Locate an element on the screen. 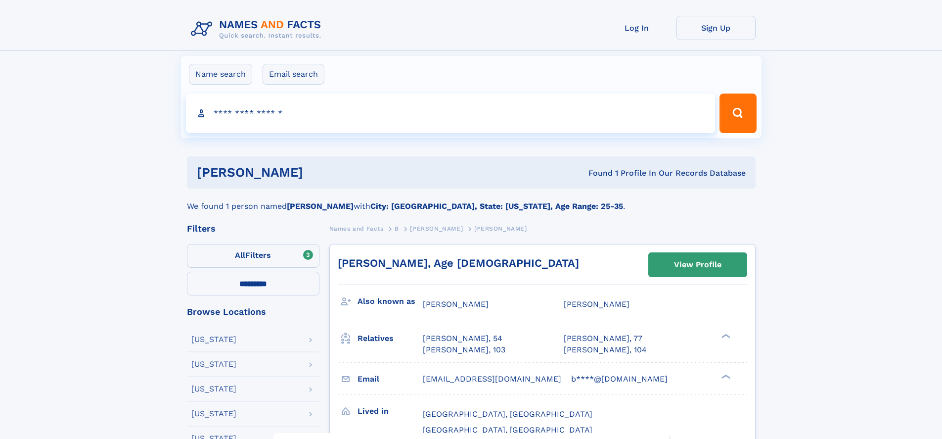  a: Sign Up is located at coordinates (716, 28).